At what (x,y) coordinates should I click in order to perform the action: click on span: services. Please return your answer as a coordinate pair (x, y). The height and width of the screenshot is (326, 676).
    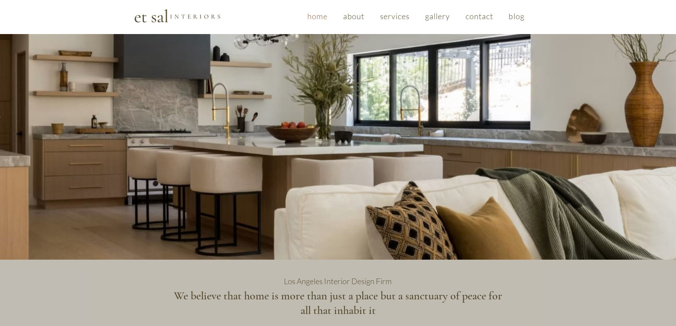
    Looking at the image, I should click on (395, 16).